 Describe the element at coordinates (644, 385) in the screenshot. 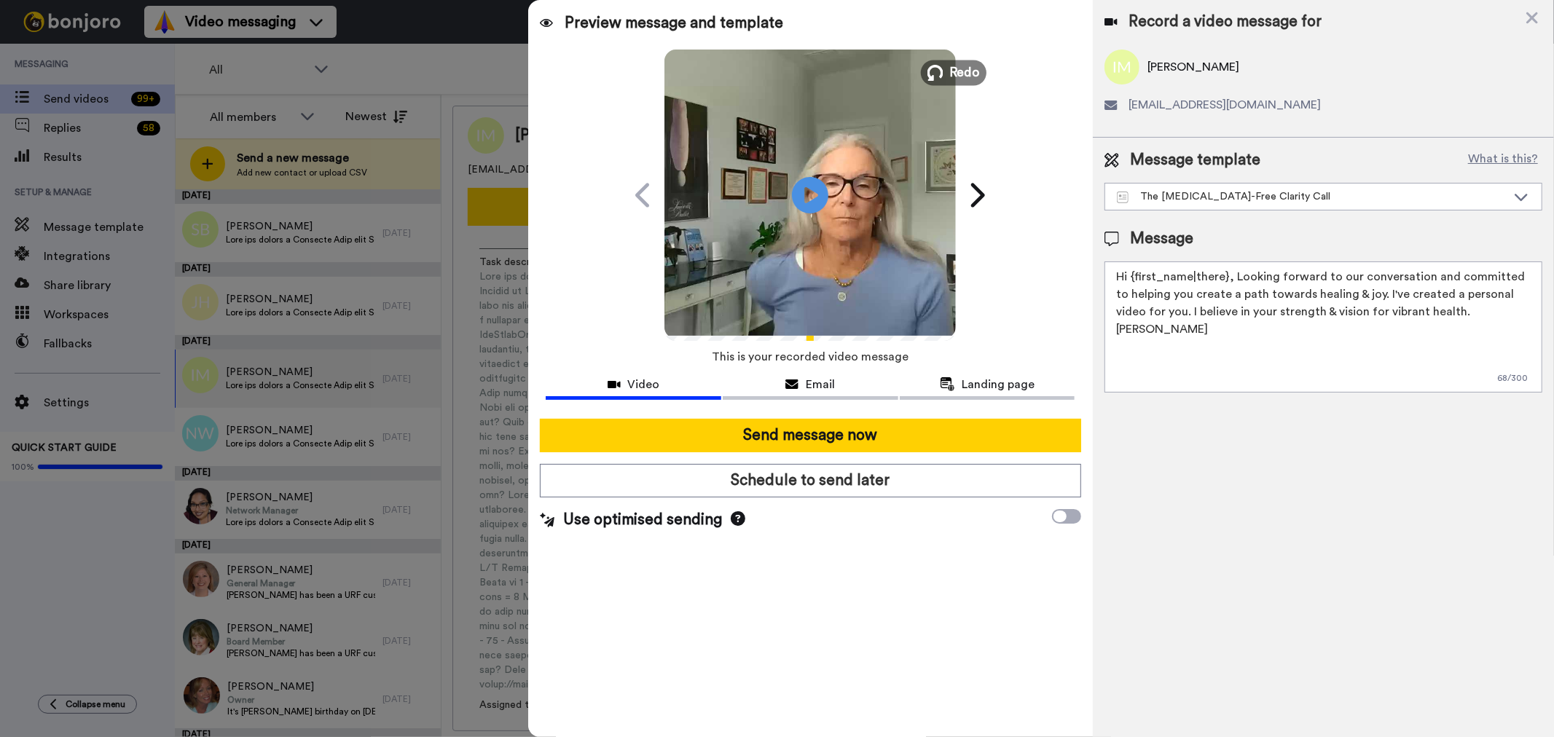

I see `span: Video` at that location.